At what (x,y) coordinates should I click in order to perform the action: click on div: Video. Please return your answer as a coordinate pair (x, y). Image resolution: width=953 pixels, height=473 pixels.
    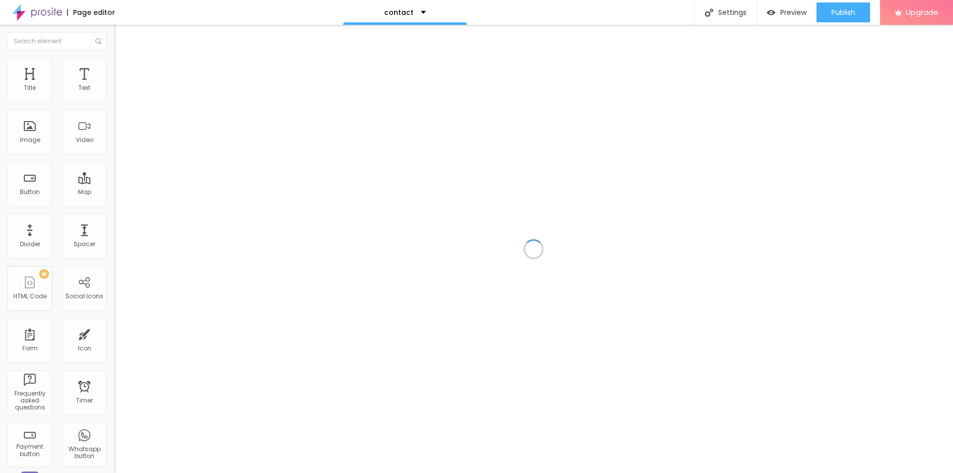
    Looking at the image, I should click on (84, 140).